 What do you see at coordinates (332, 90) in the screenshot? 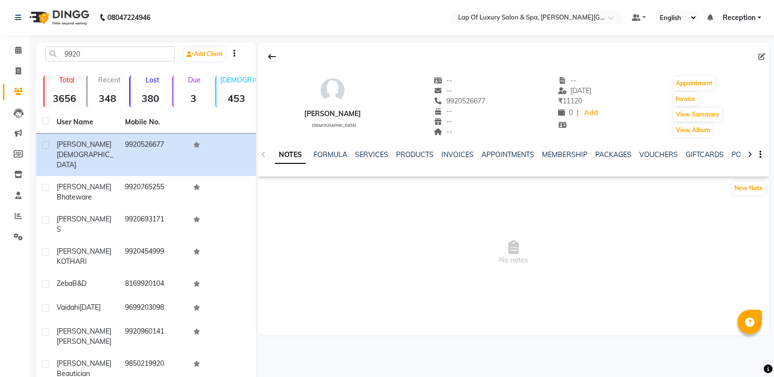
I see `img: avatar` at bounding box center [332, 90].